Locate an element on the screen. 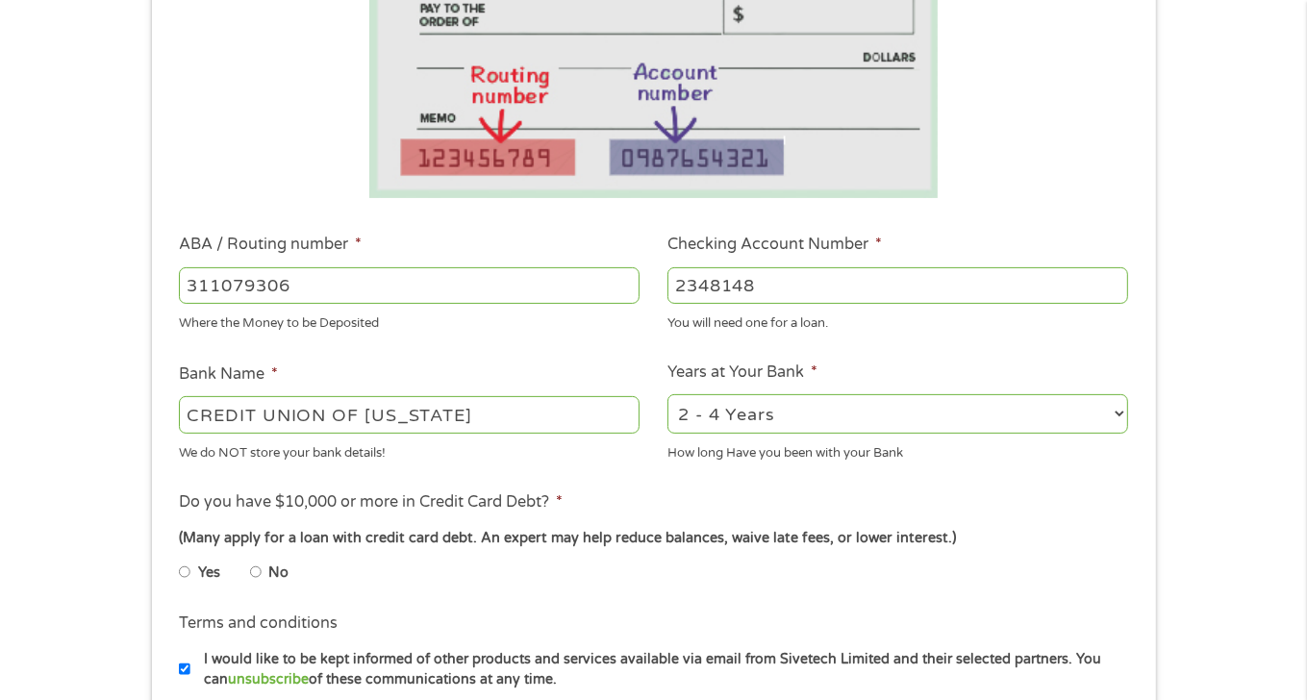  a: unsubscribe is located at coordinates (268, 679).